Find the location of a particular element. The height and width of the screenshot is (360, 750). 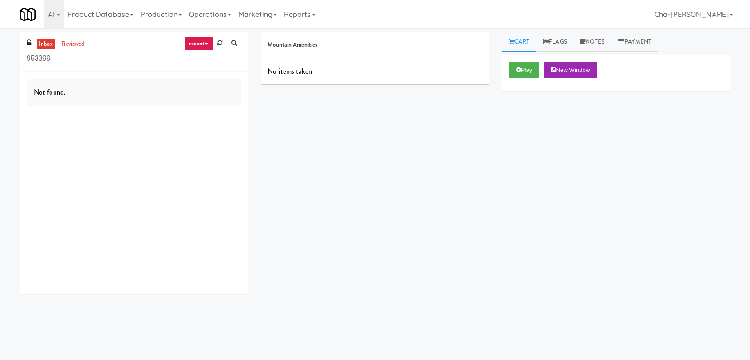

button: New Window is located at coordinates (570, 70).